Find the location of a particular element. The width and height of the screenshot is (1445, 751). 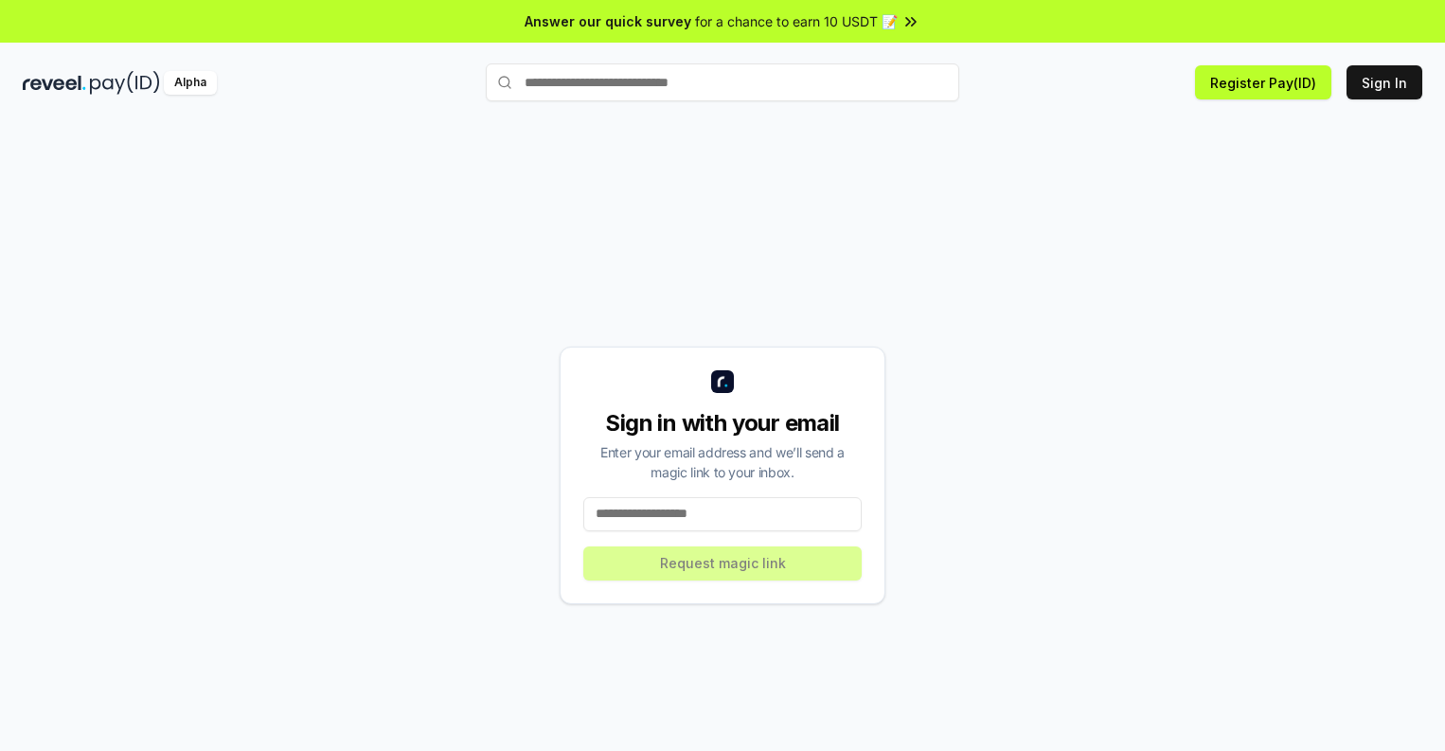

img: pay_id is located at coordinates (125, 82).